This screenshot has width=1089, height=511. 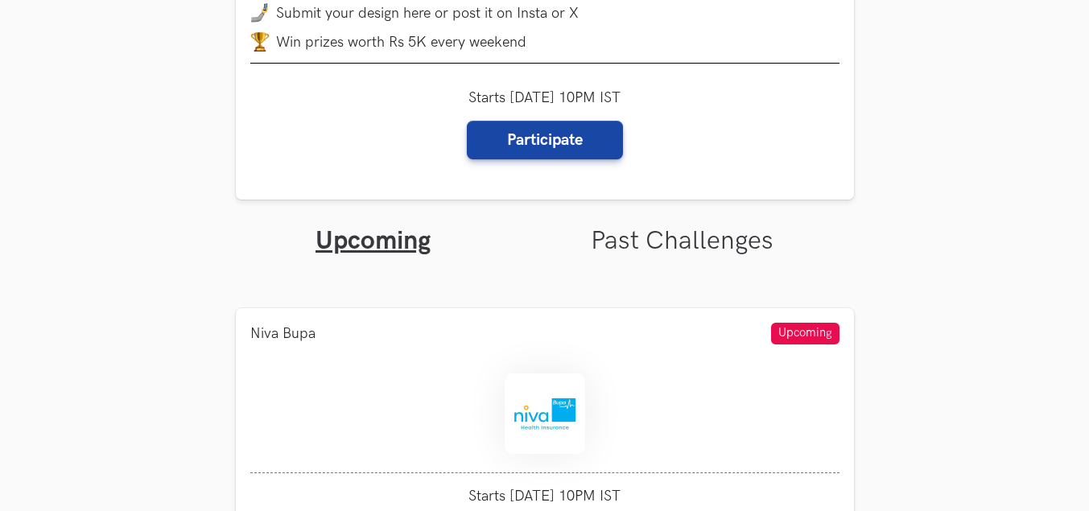 What do you see at coordinates (283, 333) in the screenshot?
I see `li: Niva Bupa` at bounding box center [283, 333].